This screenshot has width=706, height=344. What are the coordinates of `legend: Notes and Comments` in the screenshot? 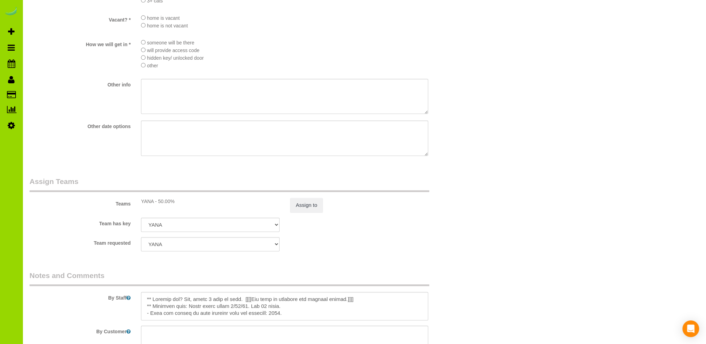 It's located at (229, 278).